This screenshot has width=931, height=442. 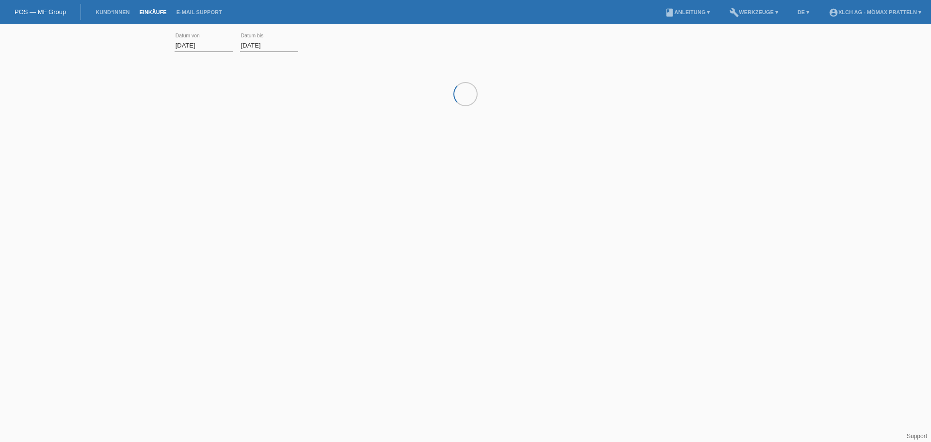 I want to click on a: buildWerkzeuge ▾, so click(x=753, y=12).